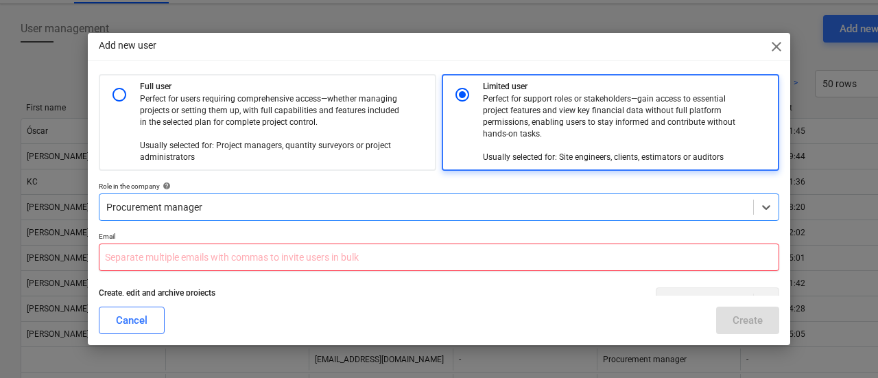  I want to click on div: Chat Widget, so click(844, 345).